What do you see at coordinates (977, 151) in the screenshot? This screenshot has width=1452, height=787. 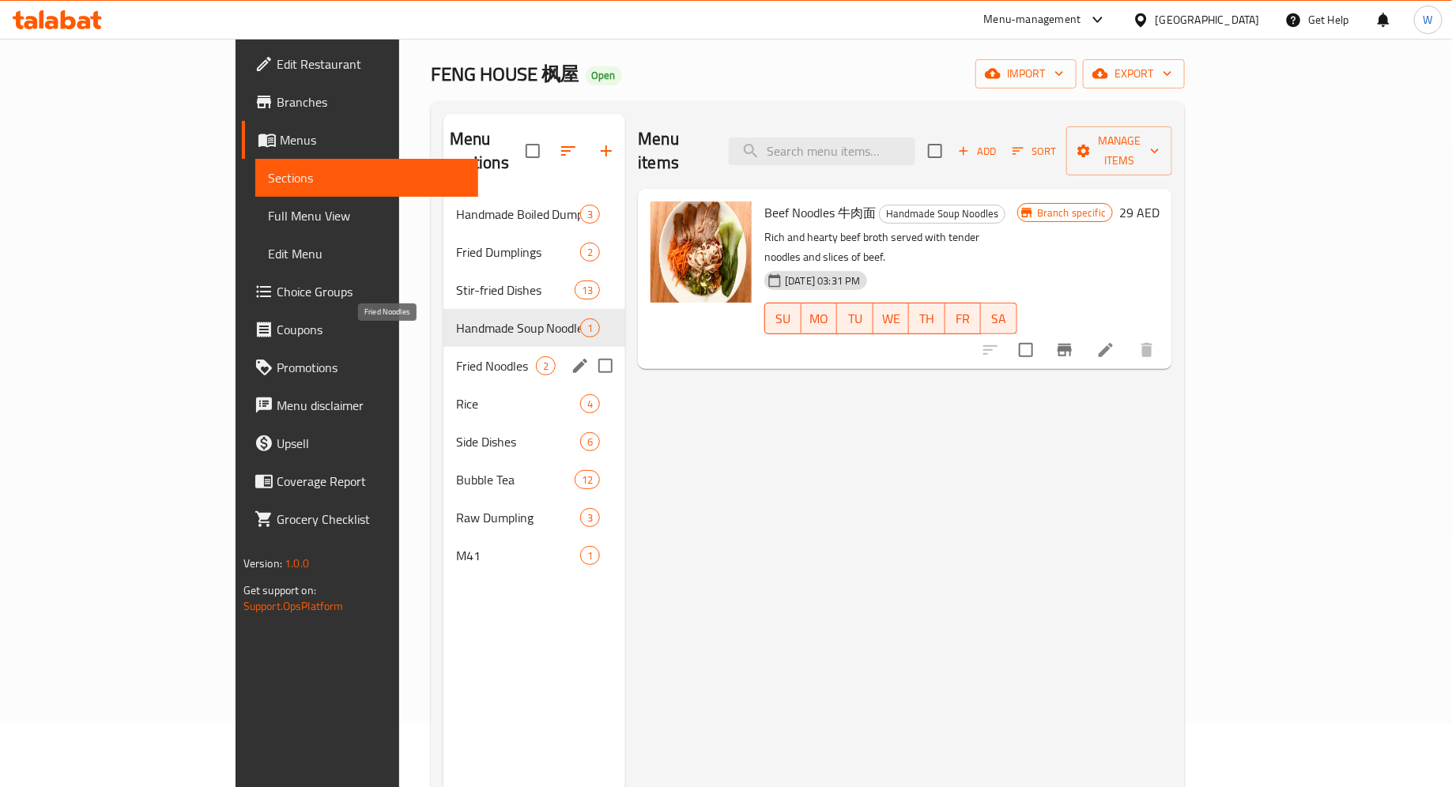 I see `span: Add item` at bounding box center [977, 151].